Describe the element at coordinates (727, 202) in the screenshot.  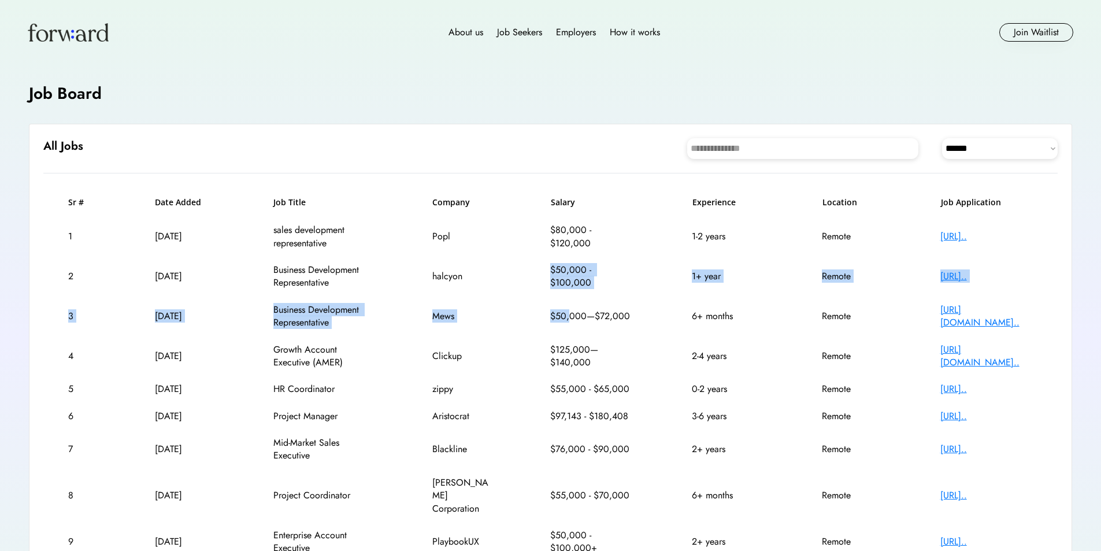
I see `h6: Experience` at that location.